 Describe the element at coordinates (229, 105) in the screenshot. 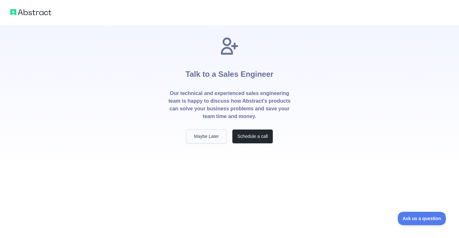

I see `p: Our technical and experienced sales engineering team is happy to discuss how Abstract's products ...` at that location.